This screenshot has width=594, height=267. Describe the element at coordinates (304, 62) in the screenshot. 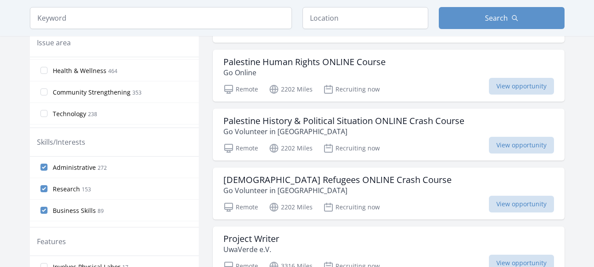

I see `h3: Palestine Human Rights ONLINE Course` at that location.